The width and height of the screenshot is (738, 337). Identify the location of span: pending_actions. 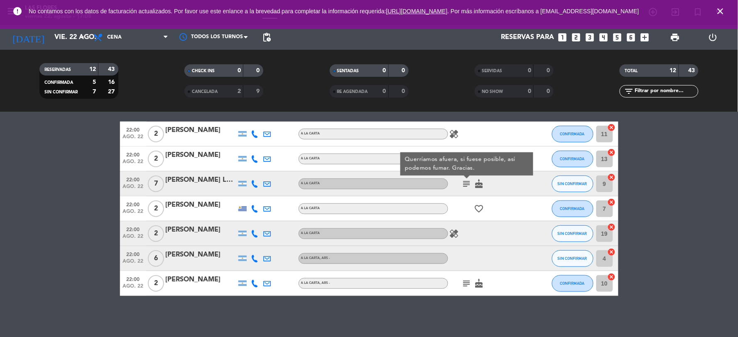
(266, 37).